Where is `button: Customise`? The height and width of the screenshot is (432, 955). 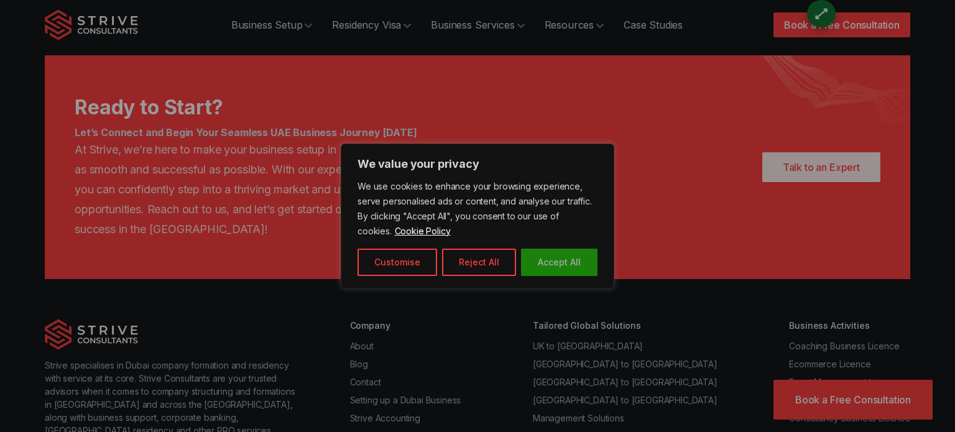 button: Customise is located at coordinates (397, 262).